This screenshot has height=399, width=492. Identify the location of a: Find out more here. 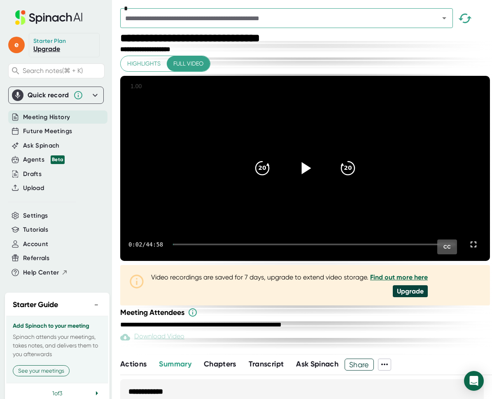
(399, 277).